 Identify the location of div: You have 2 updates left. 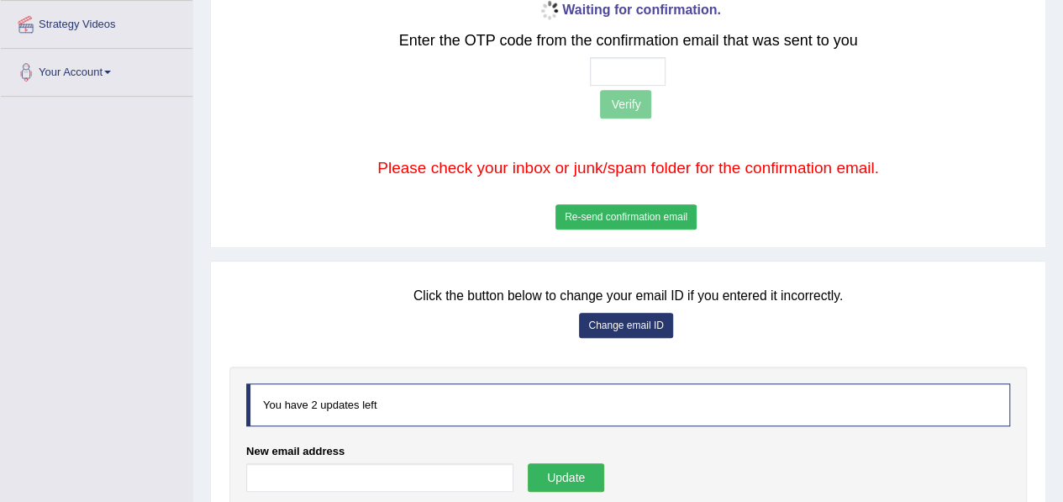
(628, 404).